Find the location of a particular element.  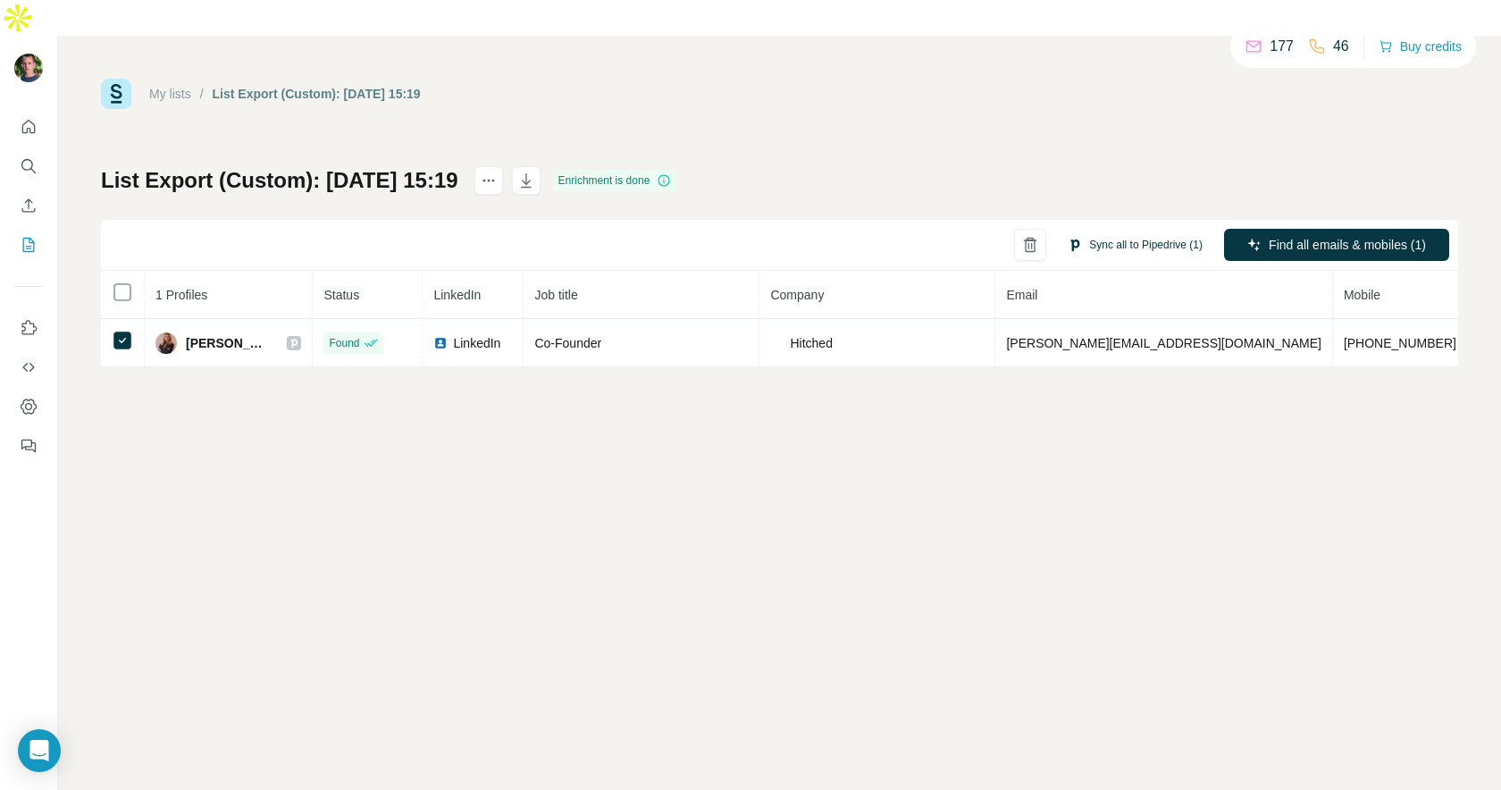

p: 46 is located at coordinates (1341, 46).